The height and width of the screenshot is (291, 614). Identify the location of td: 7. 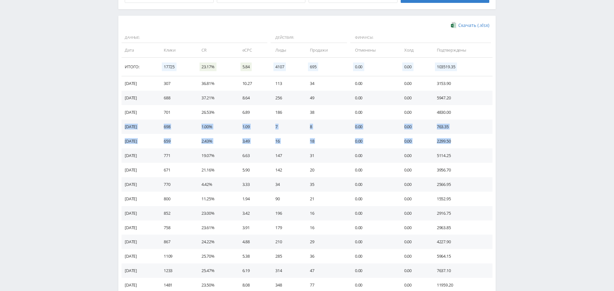
(286, 126).